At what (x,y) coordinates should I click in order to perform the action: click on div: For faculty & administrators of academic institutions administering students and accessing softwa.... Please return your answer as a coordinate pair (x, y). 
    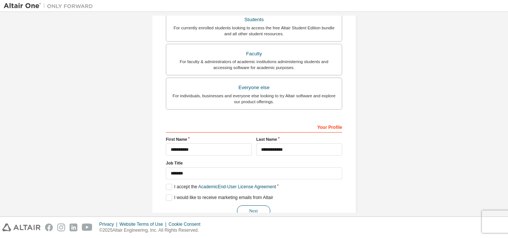
    Looking at the image, I should click on (254, 65).